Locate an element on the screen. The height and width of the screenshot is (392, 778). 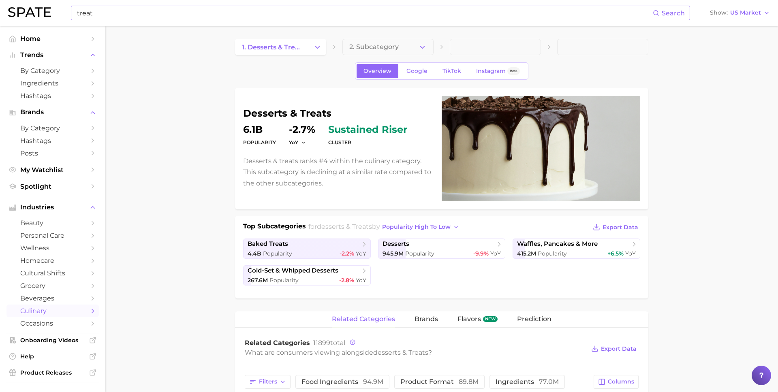
span: 89.8m is located at coordinates (468, 382).